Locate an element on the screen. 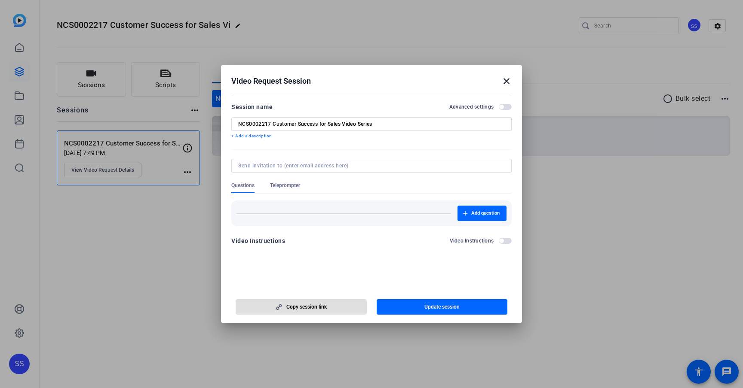 The height and width of the screenshot is (388, 743). div: Session name is located at coordinates (252, 107).